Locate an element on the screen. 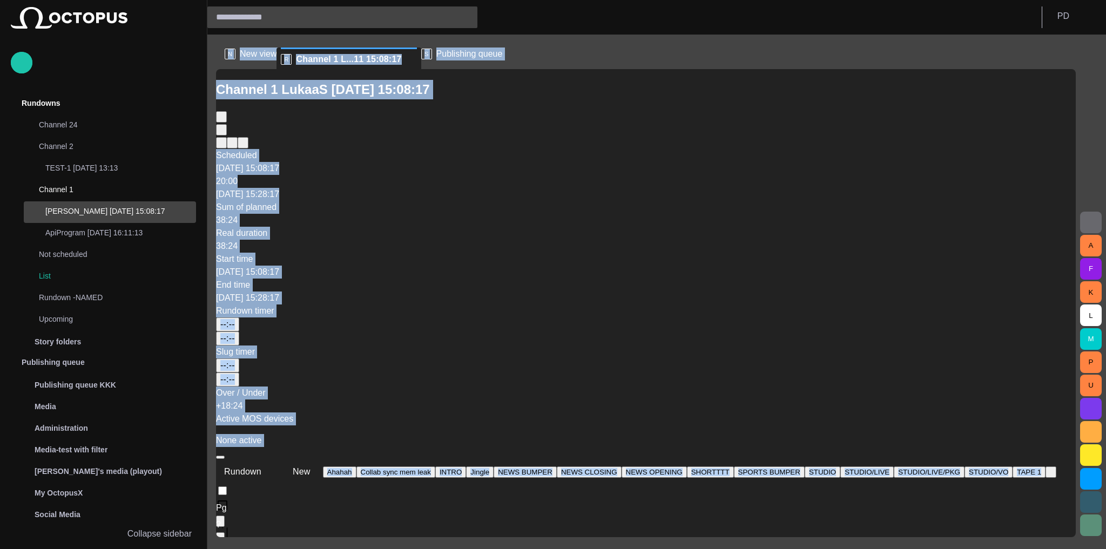 This screenshot has height=549, width=1106. span: STUDIO/LIVE/PKG is located at coordinates (929, 472).